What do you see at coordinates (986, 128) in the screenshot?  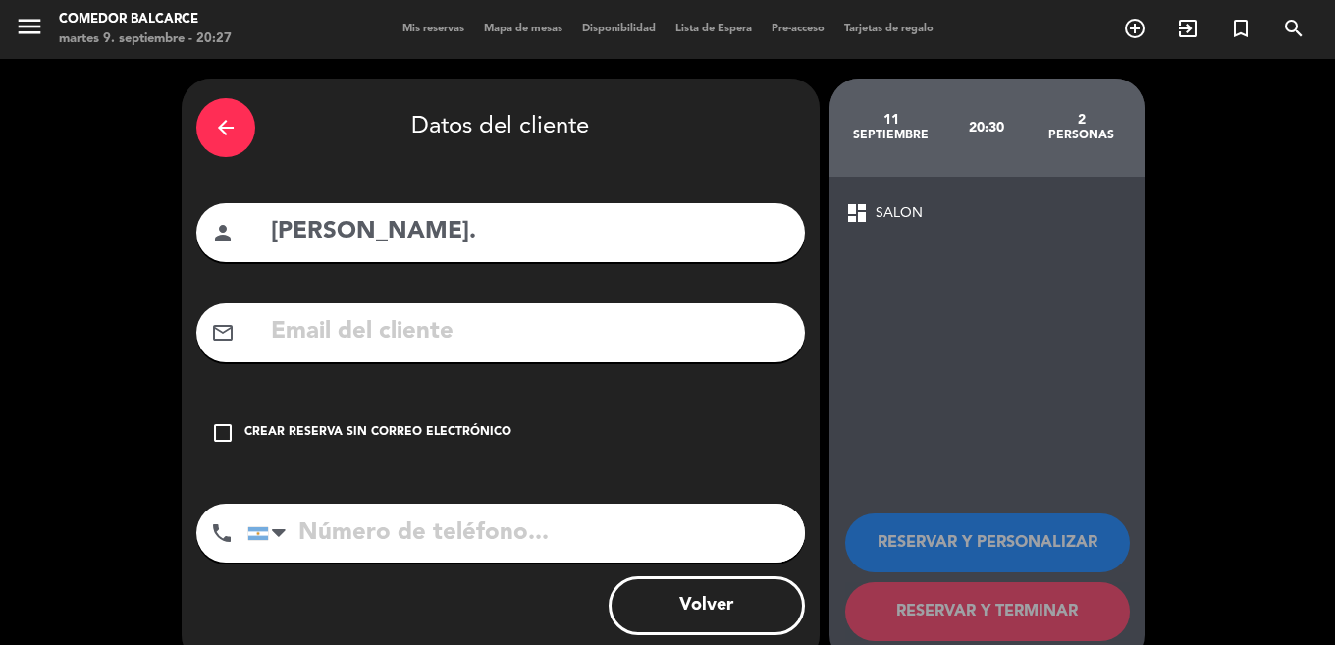 I see `div: 20:30` at bounding box center [986, 128].